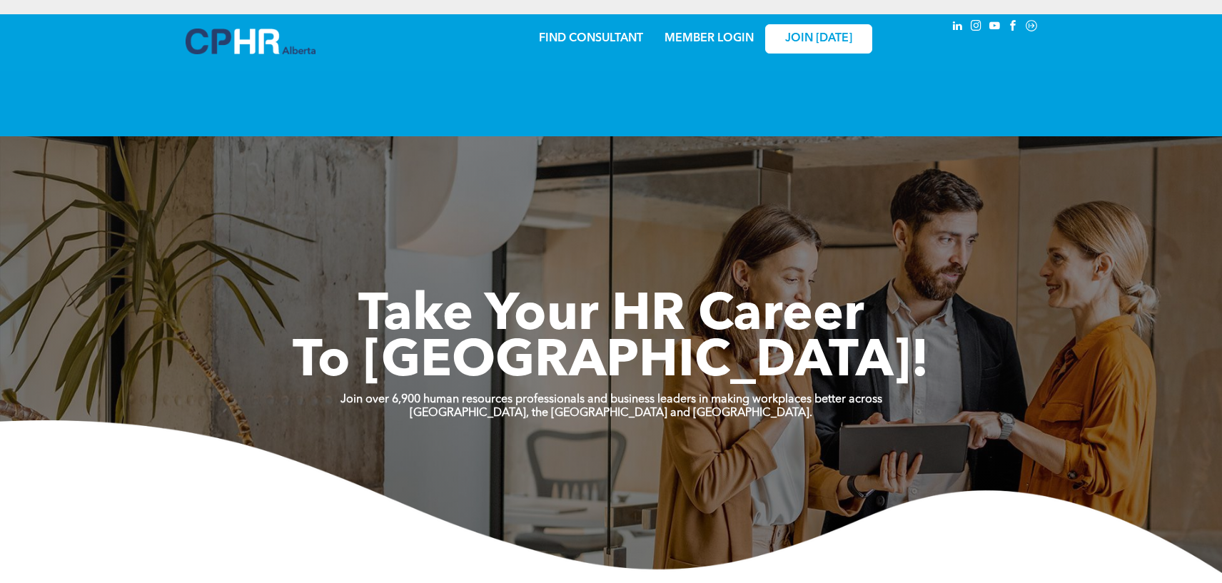 The width and height of the screenshot is (1222, 583). What do you see at coordinates (591, 39) in the screenshot?
I see `a: FIND CONSULTANT` at bounding box center [591, 39].